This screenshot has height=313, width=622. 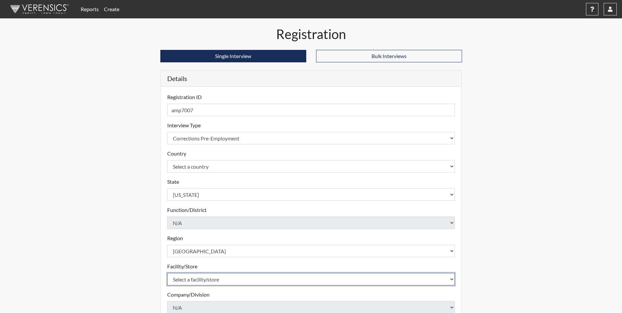 What do you see at coordinates (188, 294) in the screenshot?
I see `label: Company/Division` at bounding box center [188, 294].